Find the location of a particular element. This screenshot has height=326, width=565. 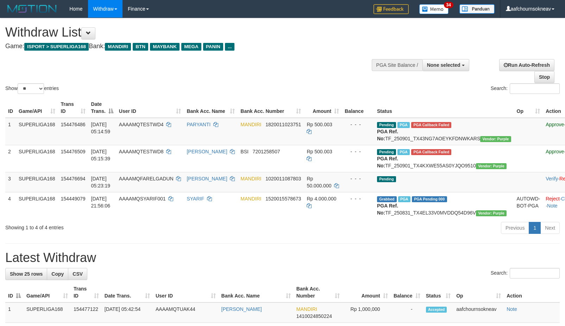

span: Grabbed is located at coordinates (387, 199).